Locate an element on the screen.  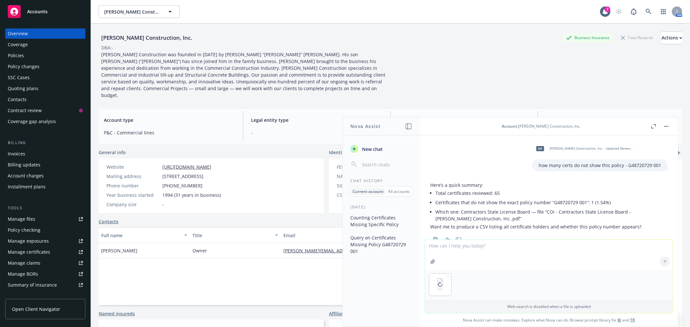
span: Identifiers is located at coordinates (340, 152).